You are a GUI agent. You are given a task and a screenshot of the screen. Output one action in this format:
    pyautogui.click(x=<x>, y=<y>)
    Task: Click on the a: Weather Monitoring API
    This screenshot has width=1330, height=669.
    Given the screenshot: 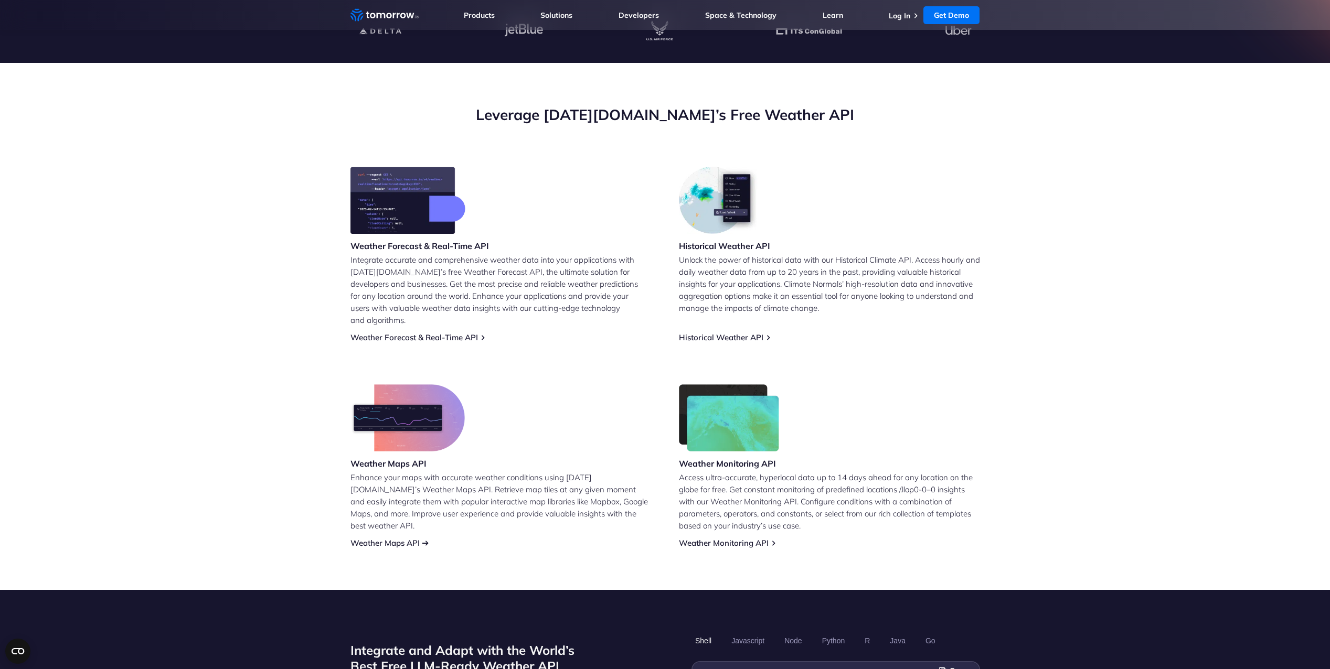 What is the action you would take?
    pyautogui.click(x=724, y=543)
    